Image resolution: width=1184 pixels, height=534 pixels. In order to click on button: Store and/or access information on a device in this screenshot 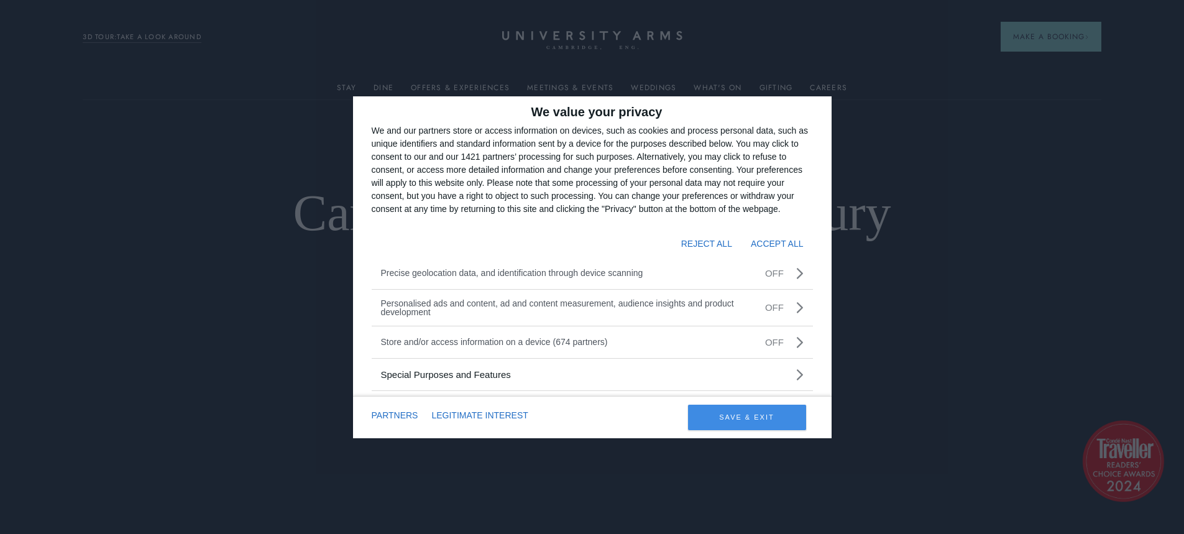, I will do `click(592, 342)`.